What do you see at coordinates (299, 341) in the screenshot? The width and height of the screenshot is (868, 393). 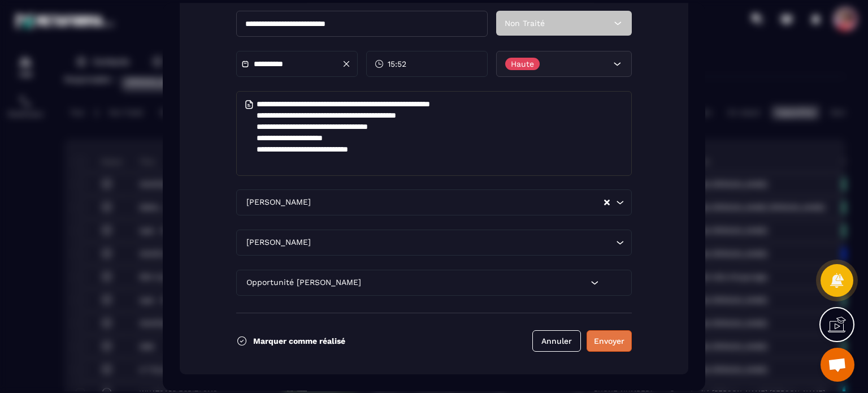 I see `p: Marquer comme réalisé` at bounding box center [299, 341].